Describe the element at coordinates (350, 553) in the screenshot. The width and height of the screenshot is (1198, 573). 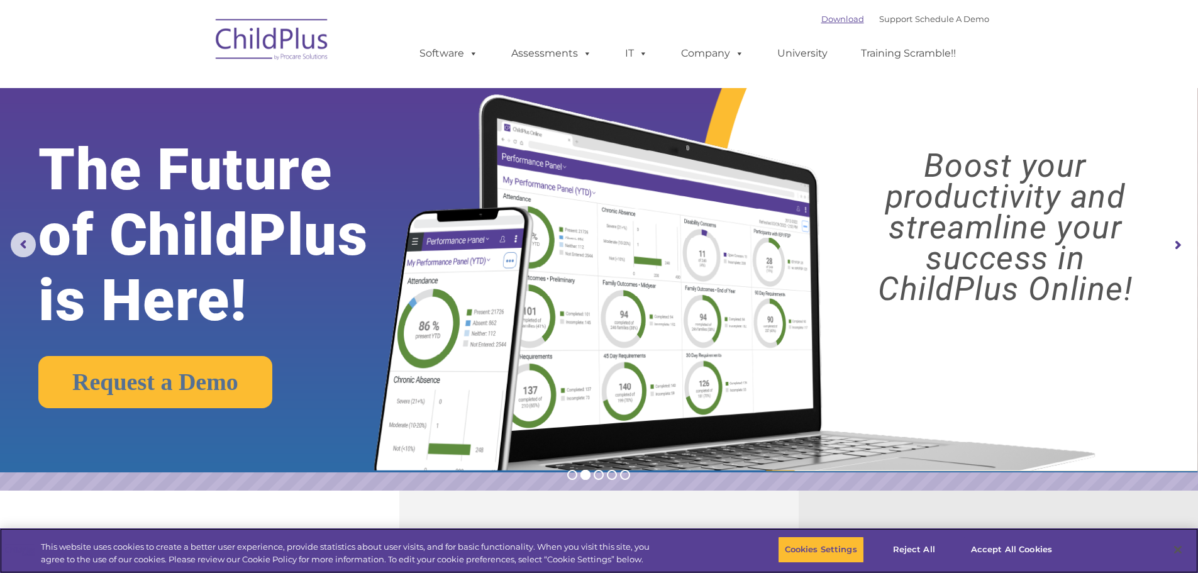
I see `div: This website uses cookies to create a better user experience, provide statistics about user visit...` at that location.